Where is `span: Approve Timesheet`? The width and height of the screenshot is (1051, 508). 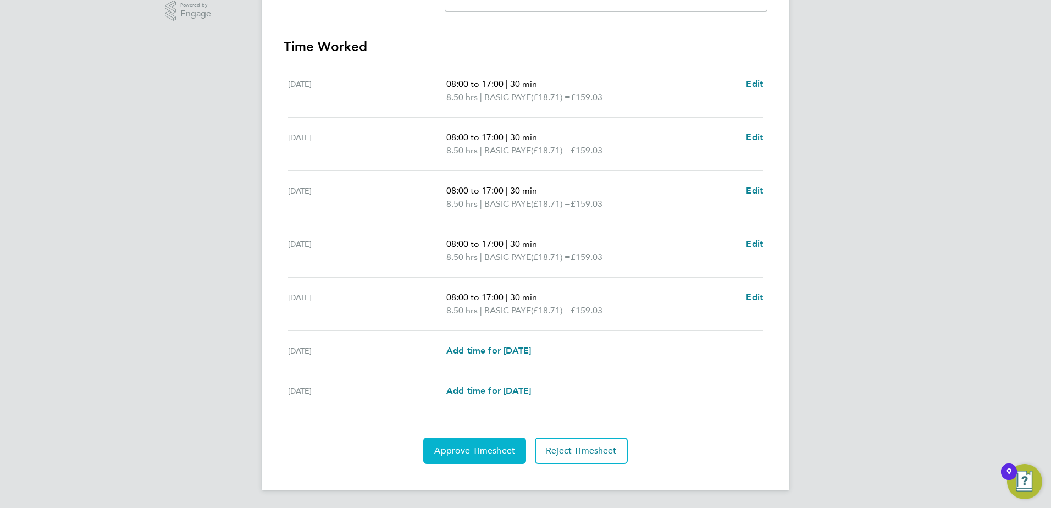 span: Approve Timesheet is located at coordinates (474, 451).